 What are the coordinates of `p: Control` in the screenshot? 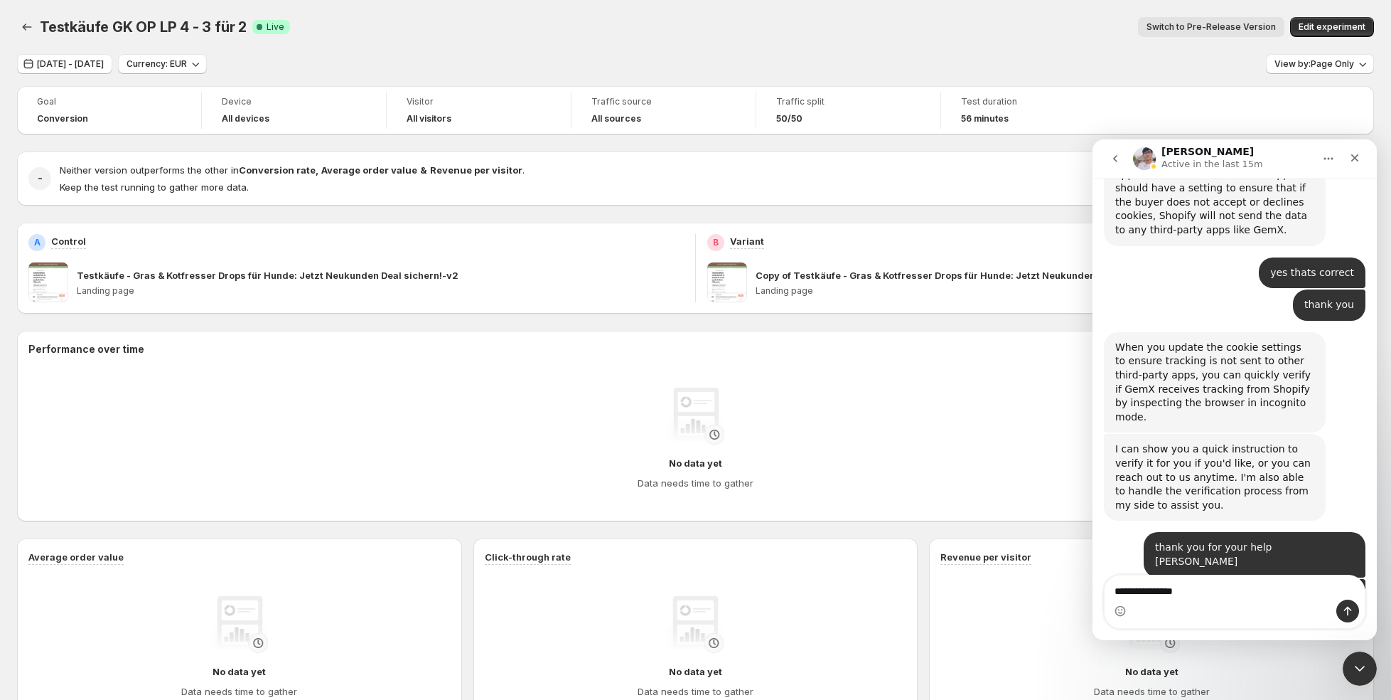 It's located at (68, 241).